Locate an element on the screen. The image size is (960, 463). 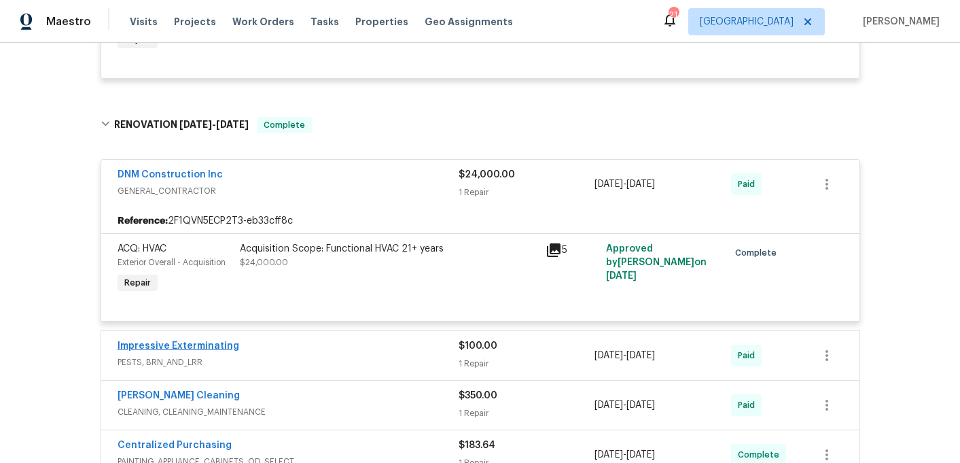
div: 21 is located at coordinates (673, 15).